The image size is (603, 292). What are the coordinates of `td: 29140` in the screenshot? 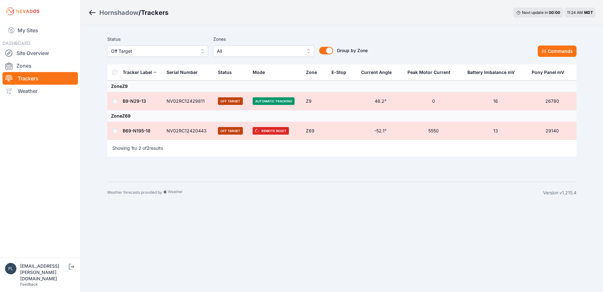 It's located at (553, 131).